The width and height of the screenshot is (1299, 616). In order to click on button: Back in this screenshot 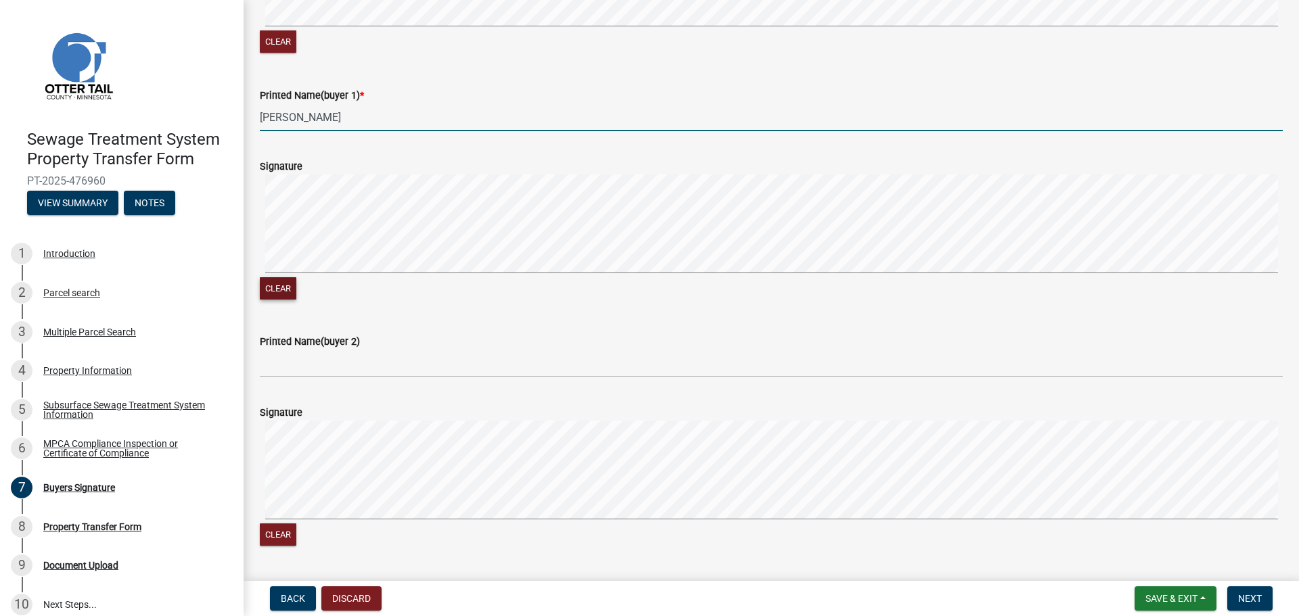, I will do `click(293, 599)`.